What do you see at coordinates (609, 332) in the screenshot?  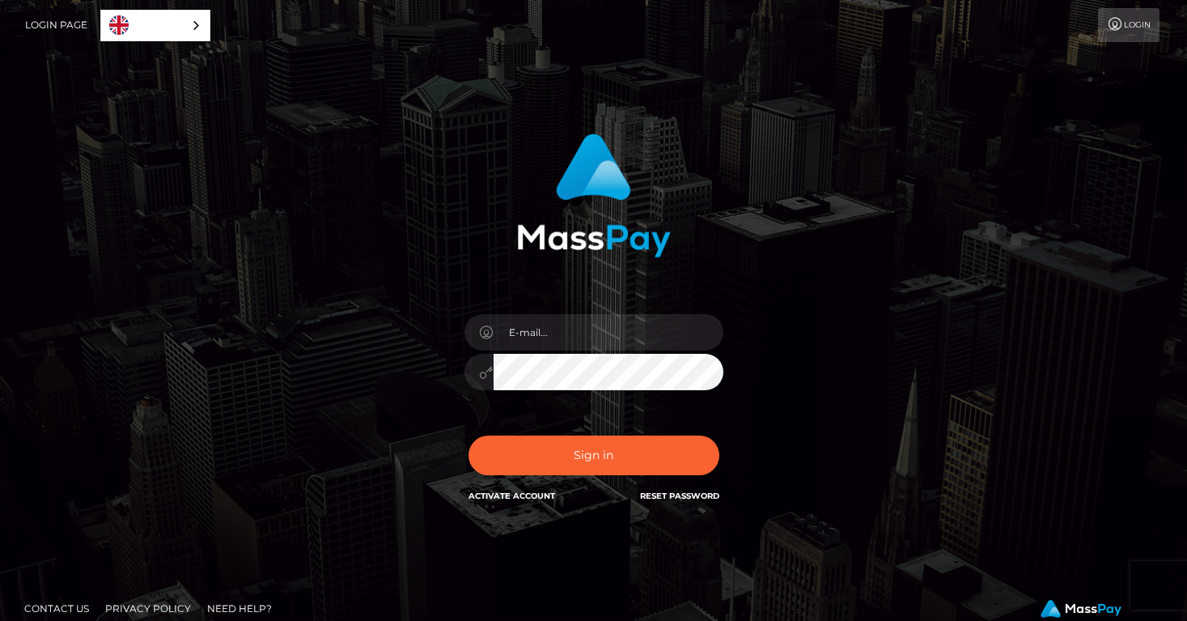 I see `input: E-mail...` at bounding box center [609, 332].